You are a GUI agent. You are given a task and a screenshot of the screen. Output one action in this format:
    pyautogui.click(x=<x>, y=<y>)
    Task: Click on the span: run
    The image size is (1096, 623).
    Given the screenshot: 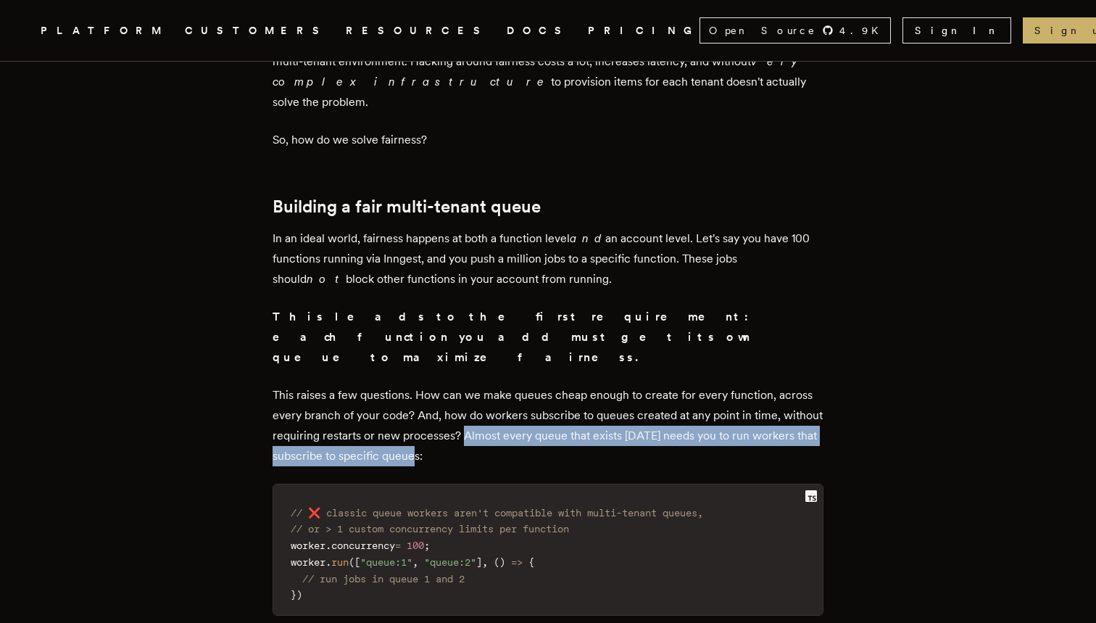 What is the action you would take?
    pyautogui.click(x=340, y=562)
    